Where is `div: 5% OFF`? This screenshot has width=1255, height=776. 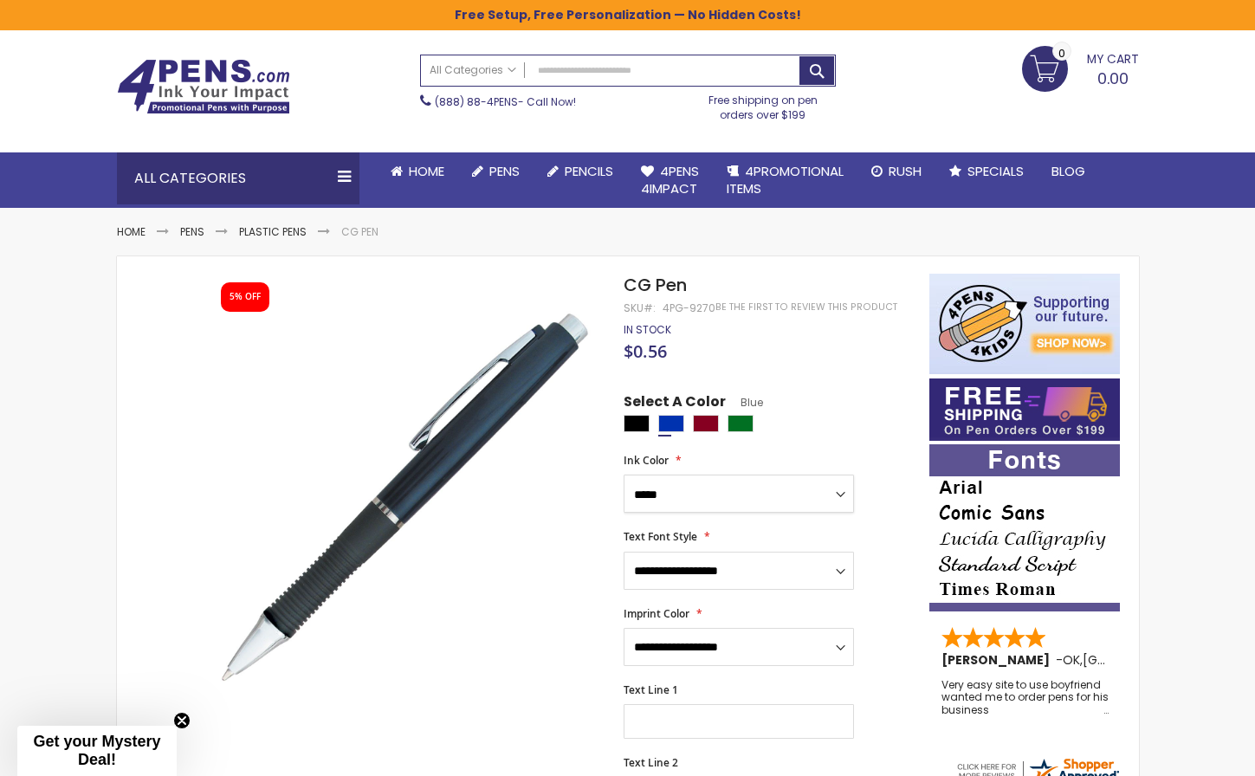
div: 5% OFF is located at coordinates (245, 297).